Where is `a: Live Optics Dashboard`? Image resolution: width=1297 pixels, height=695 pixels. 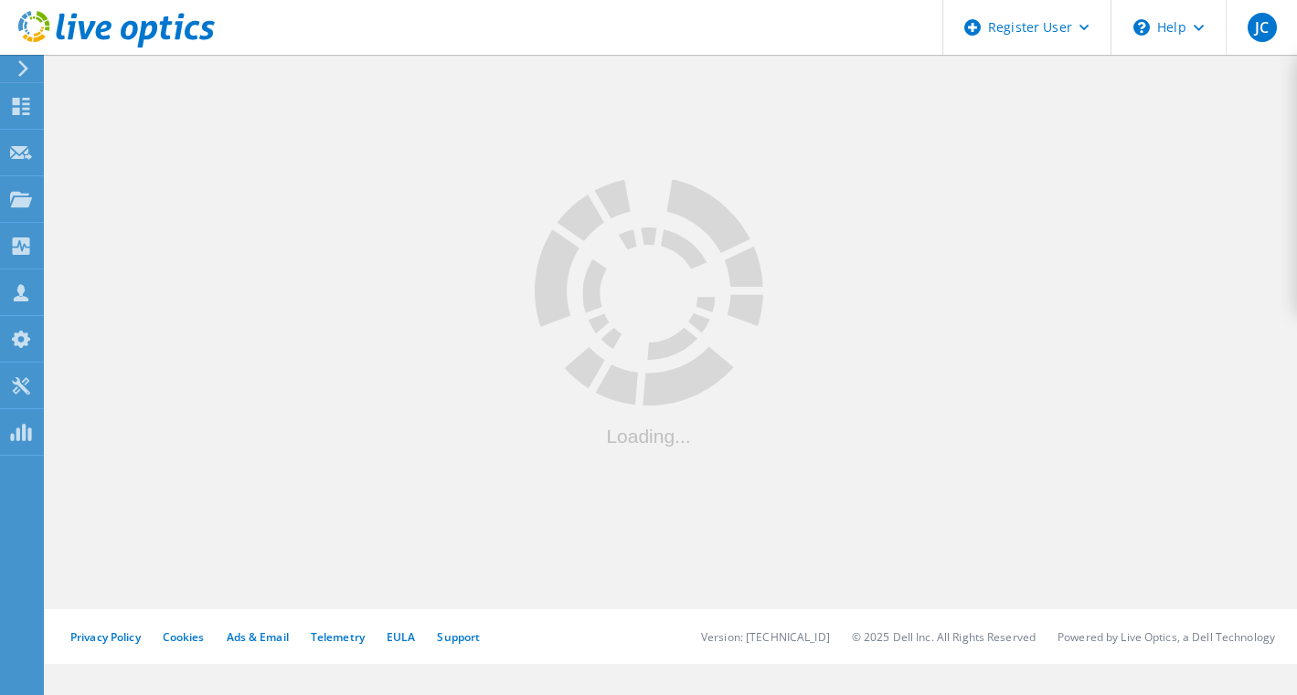 a: Live Optics Dashboard is located at coordinates (116, 45).